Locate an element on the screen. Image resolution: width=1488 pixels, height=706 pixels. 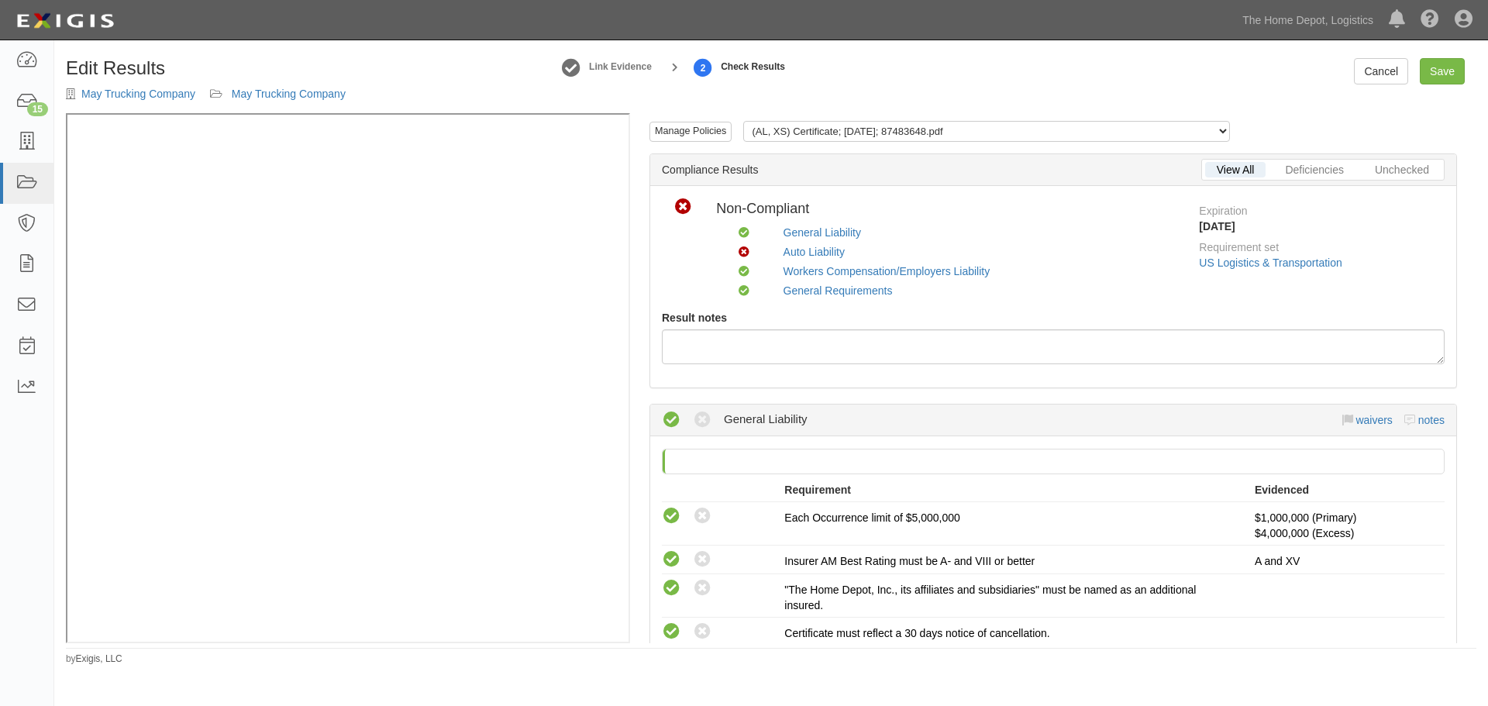
div: General Liability is located at coordinates (766, 419).